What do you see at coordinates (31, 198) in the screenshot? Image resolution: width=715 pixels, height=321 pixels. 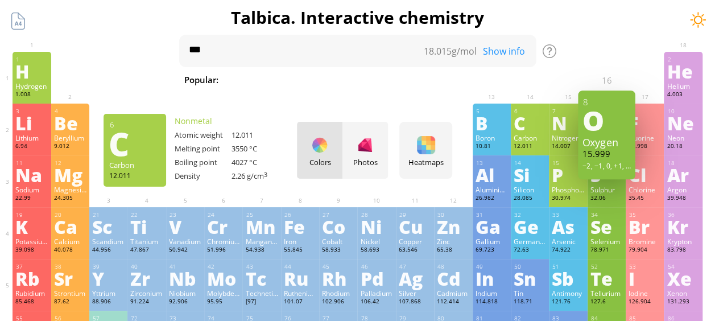 I see `div: 22.99` at bounding box center [31, 198].